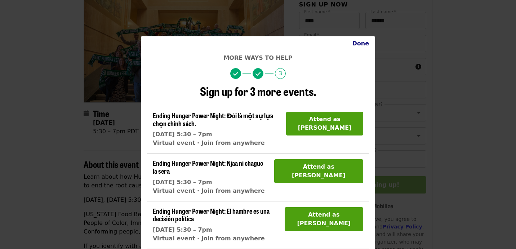  Describe the element at coordinates (213, 119) in the screenshot. I see `span: Ending Hunger Power Night: Đói là một sự lựa chọn chính sách.` at that location.